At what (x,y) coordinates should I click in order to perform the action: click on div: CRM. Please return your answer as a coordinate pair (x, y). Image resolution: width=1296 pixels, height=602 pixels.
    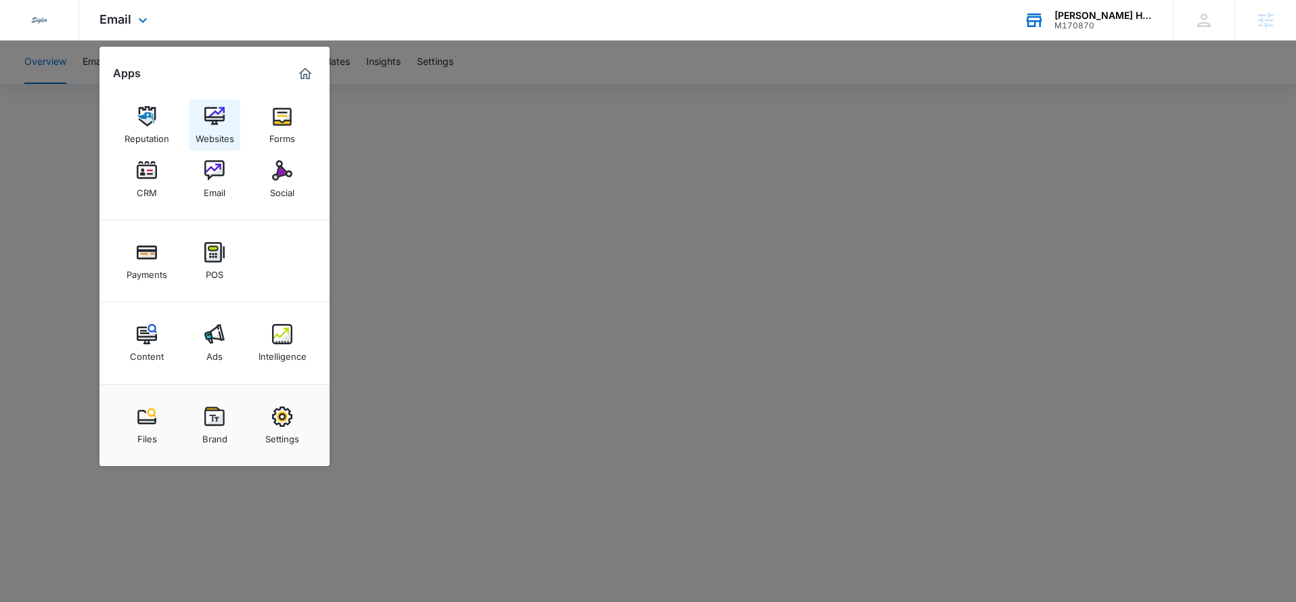
    Looking at the image, I should click on (147, 190).